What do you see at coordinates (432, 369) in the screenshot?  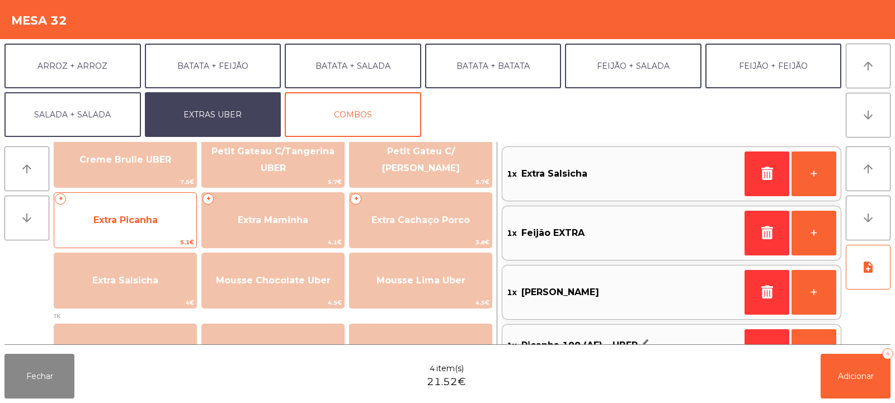 I see `span: 4` at bounding box center [432, 369].